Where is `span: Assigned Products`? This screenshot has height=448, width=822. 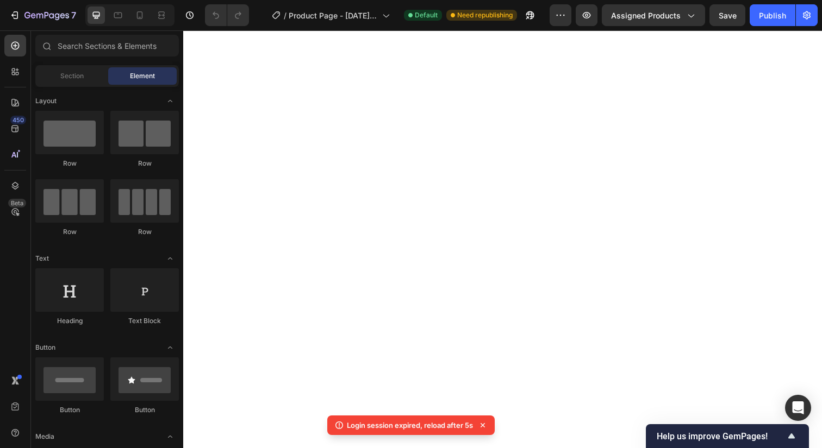 span: Assigned Products is located at coordinates (646, 15).